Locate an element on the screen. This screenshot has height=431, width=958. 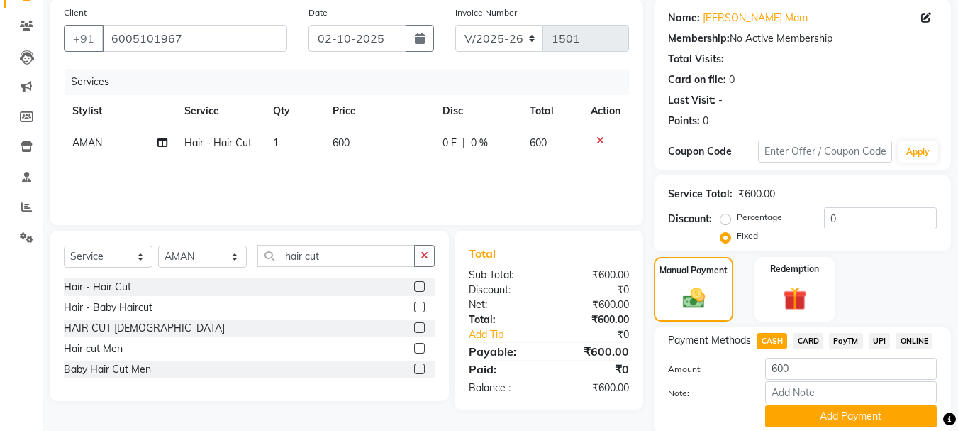
div: Name: is located at coordinates (684, 18).